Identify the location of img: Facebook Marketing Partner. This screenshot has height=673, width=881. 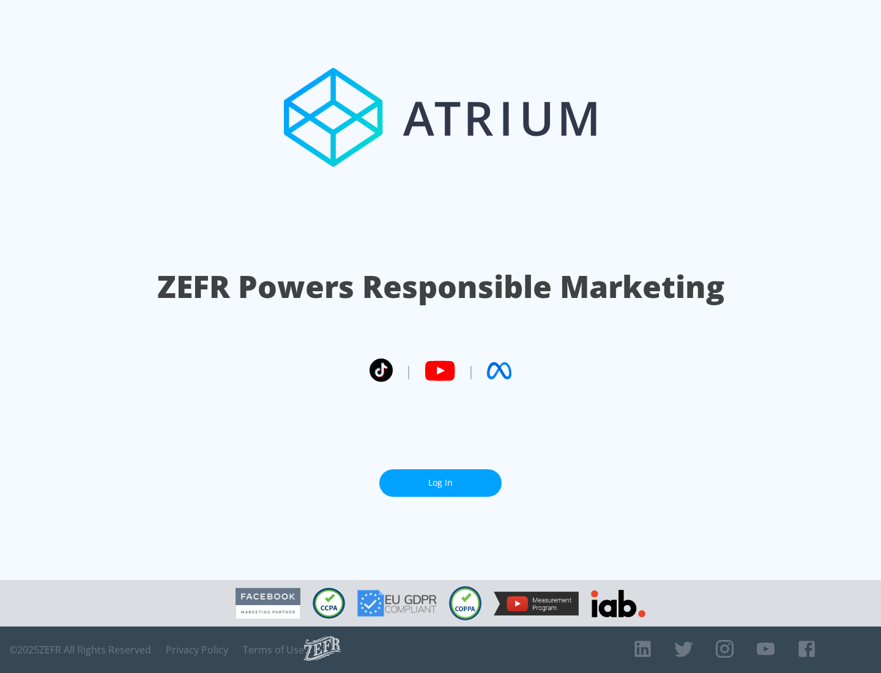
(268, 603).